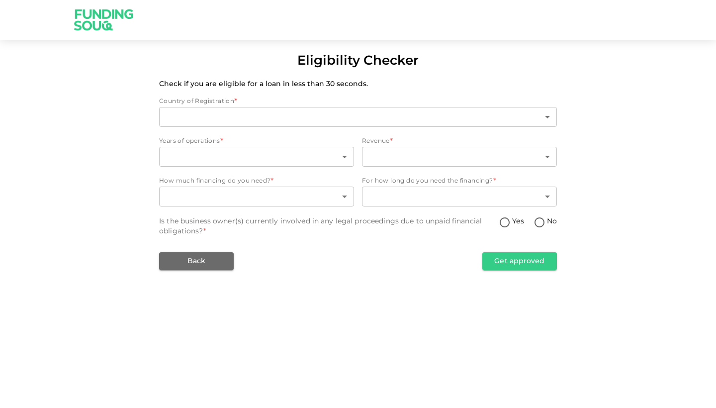 The height and width of the screenshot is (408, 716). Describe the element at coordinates (256, 157) in the screenshot. I see `div: yearsOfOperations` at that location.